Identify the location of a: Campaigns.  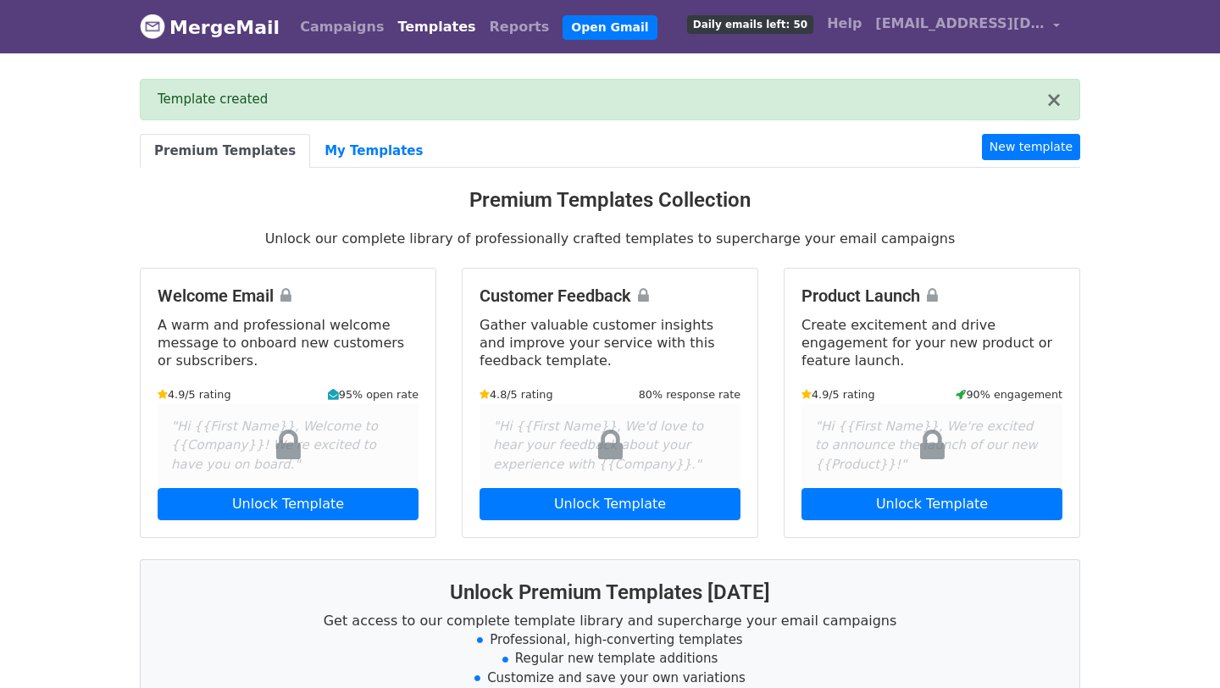
(342, 27).